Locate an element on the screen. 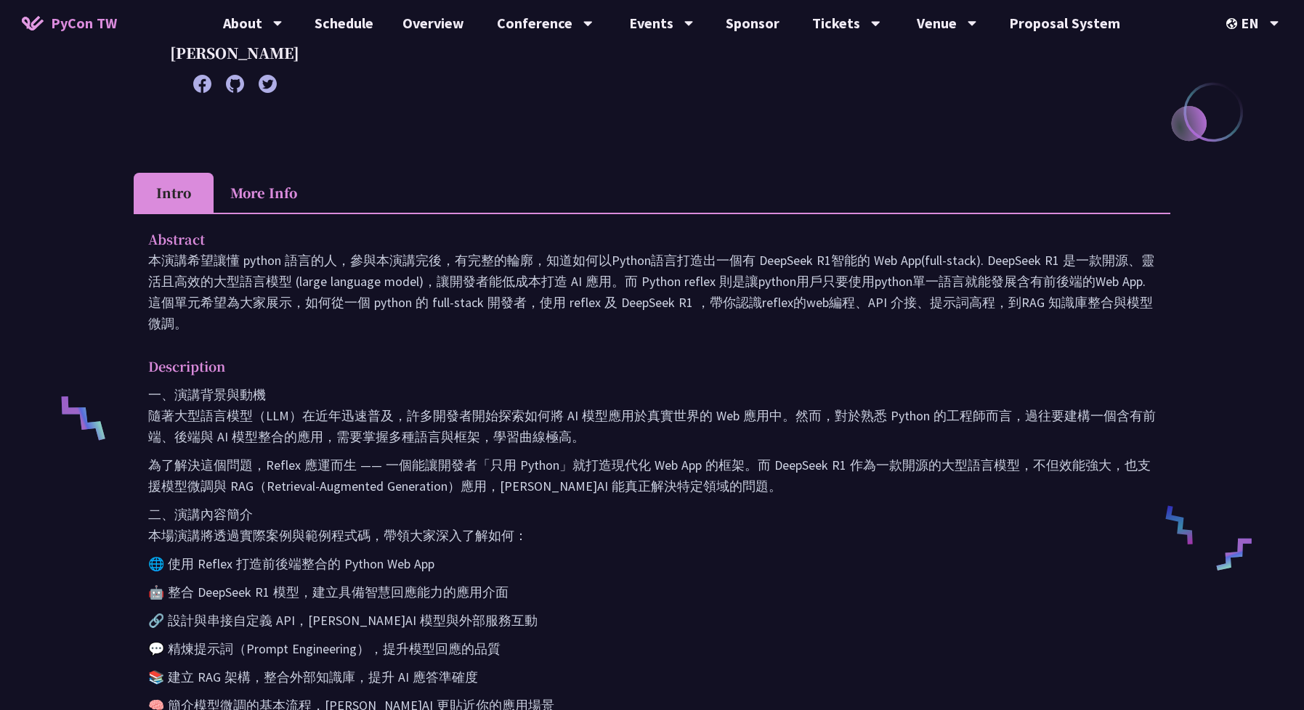 This screenshot has width=1304, height=710. p: 💬 精煉提示詞（Prompt Engineering），提升模型回應的品質 is located at coordinates (652, 649).